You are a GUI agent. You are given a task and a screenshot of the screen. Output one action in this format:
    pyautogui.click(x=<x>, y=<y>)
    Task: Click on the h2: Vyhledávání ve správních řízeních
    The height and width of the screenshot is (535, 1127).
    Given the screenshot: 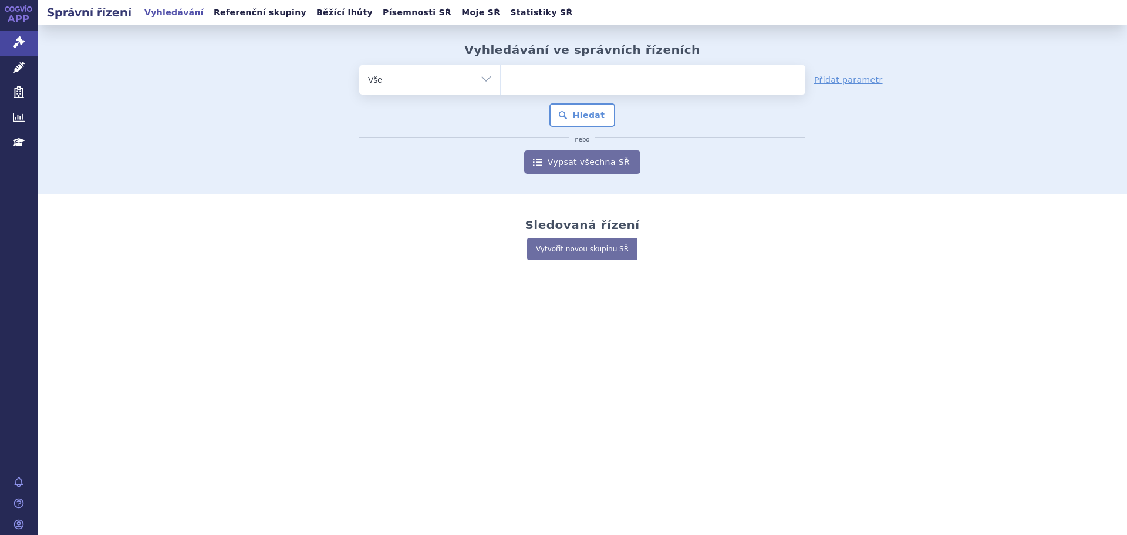 What is the action you would take?
    pyautogui.click(x=582, y=50)
    